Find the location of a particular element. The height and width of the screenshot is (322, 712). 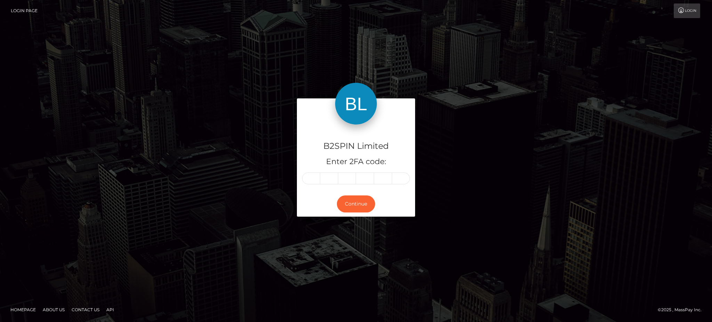

a: Contact Us is located at coordinates (86, 310).